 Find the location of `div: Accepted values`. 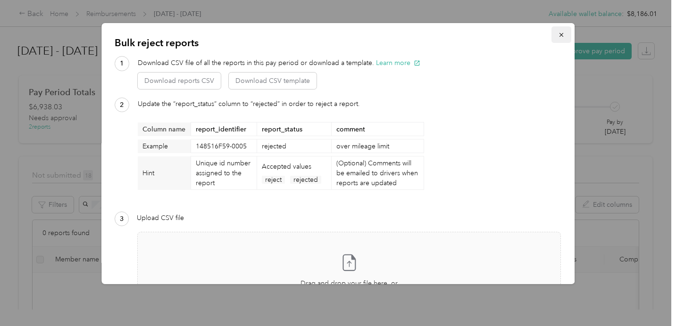

div: Accepted values is located at coordinates (294, 166).